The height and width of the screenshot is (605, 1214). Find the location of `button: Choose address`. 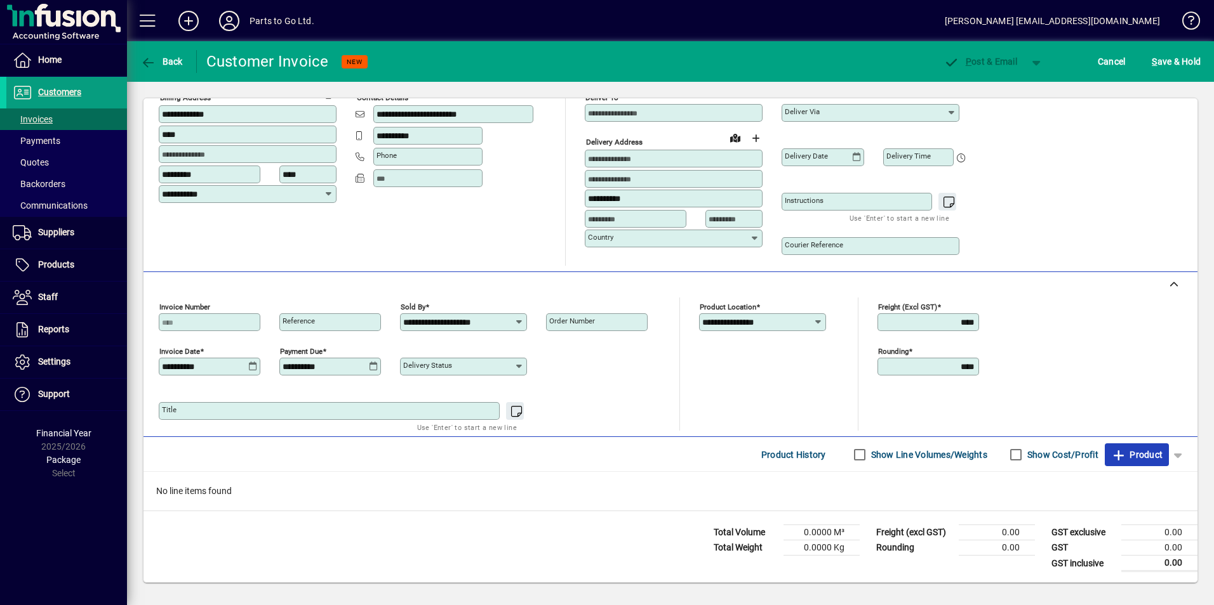

button: Choose address is located at coordinates (755, 138).